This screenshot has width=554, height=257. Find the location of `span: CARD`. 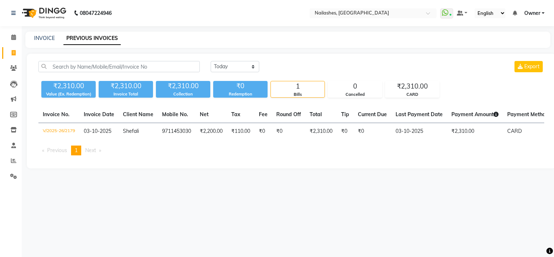

span: CARD is located at coordinates (515, 131).